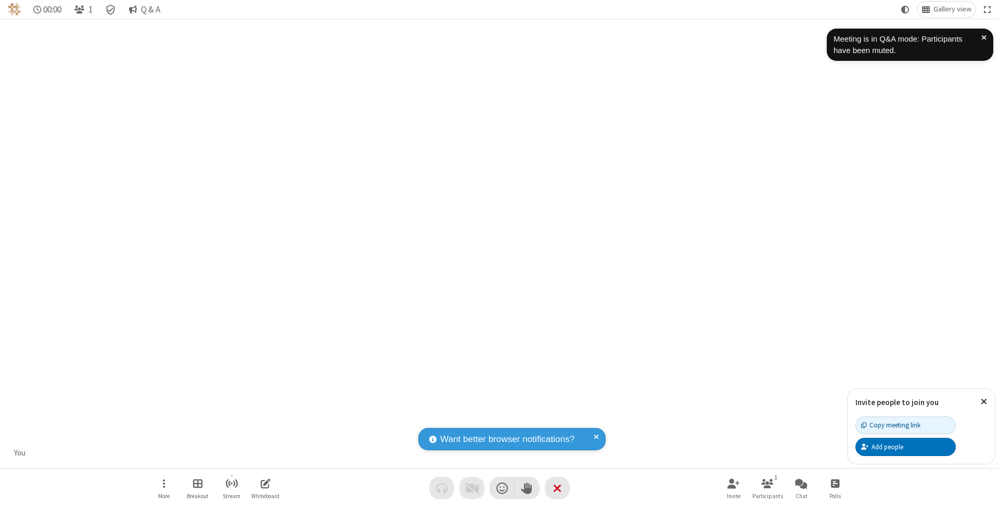  I want to click on button: Start streaming, so click(231, 488).